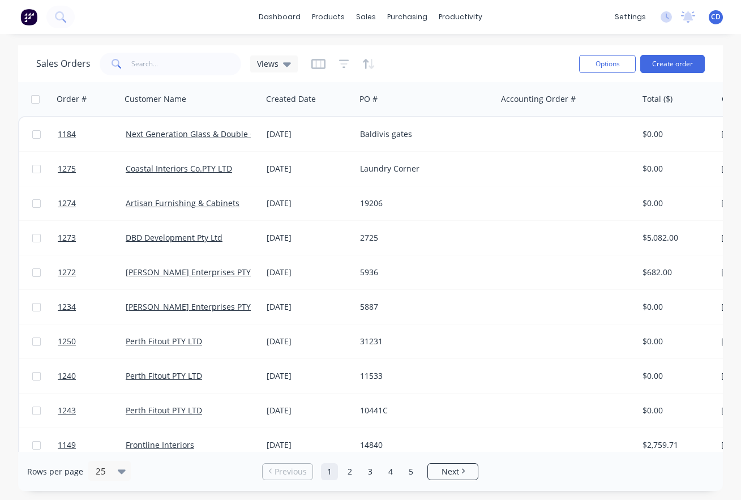  I want to click on div: 14840, so click(423, 445).